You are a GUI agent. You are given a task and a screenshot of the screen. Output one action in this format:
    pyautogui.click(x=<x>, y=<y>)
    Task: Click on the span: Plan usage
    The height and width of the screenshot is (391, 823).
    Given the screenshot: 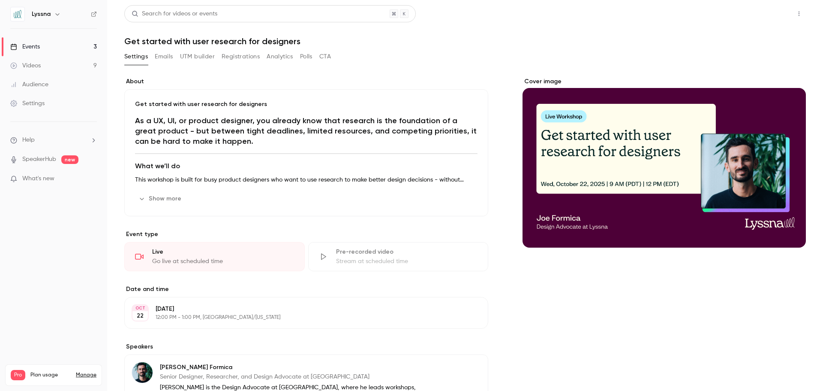 What is the action you would take?
    pyautogui.click(x=51, y=375)
    